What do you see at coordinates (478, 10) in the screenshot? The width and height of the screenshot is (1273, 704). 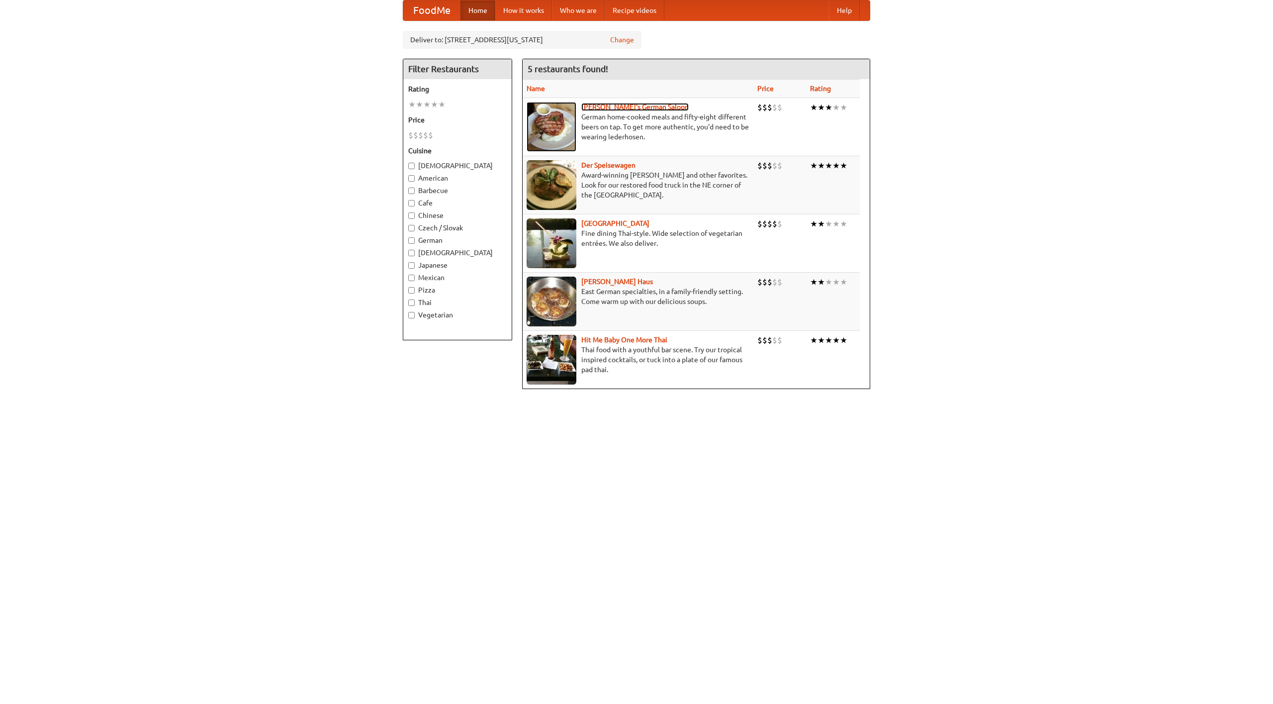 I see `a: Home` at bounding box center [478, 10].